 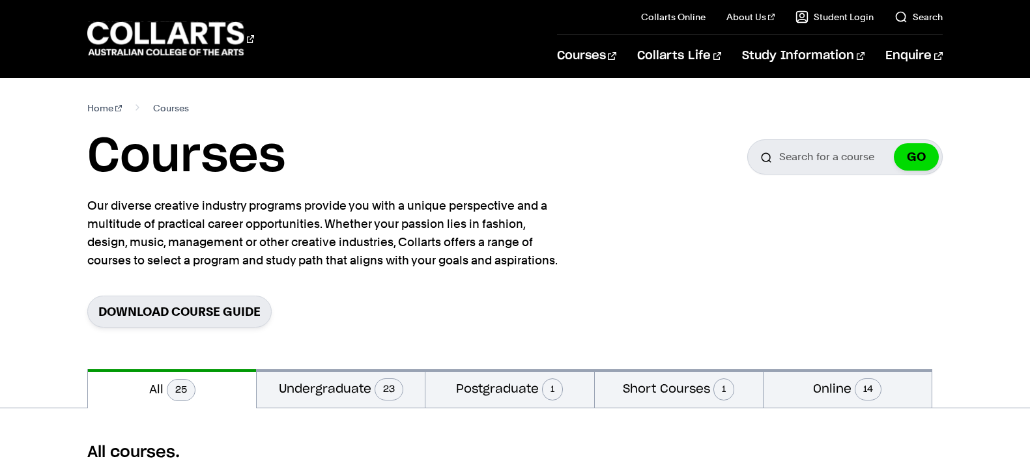 What do you see at coordinates (179, 311) in the screenshot?
I see `a: Download Course Guide` at bounding box center [179, 311].